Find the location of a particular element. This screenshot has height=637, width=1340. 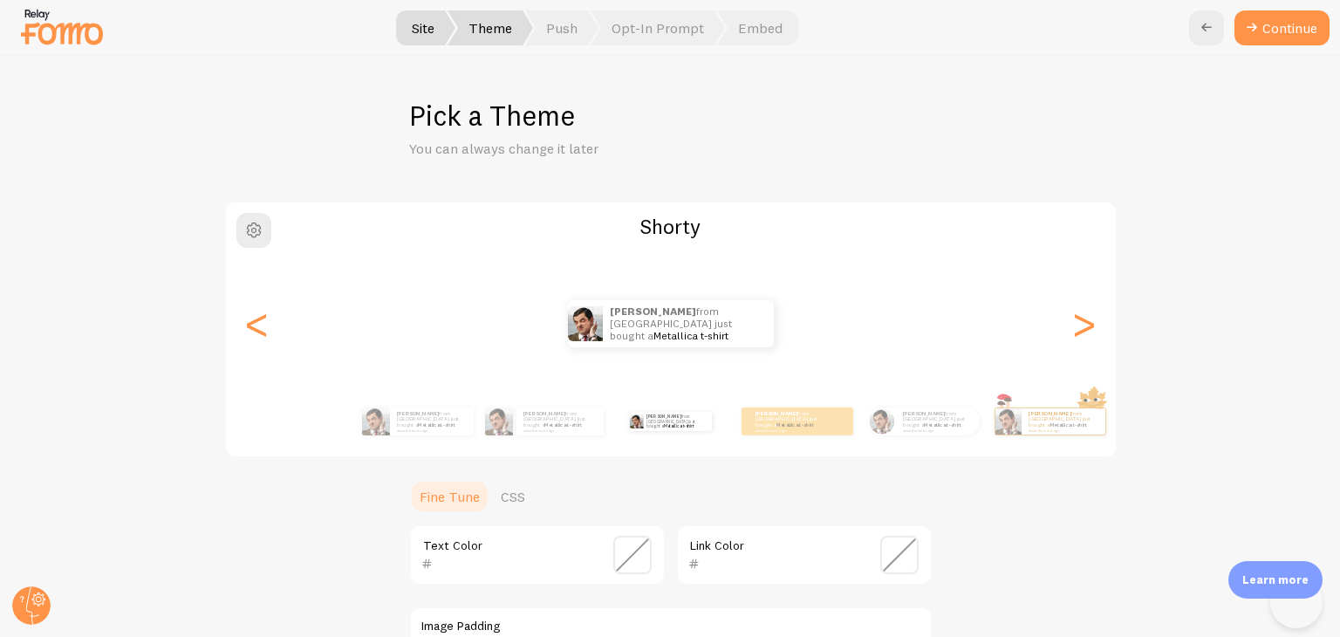

a: Fine Tune is located at coordinates (449, 496).